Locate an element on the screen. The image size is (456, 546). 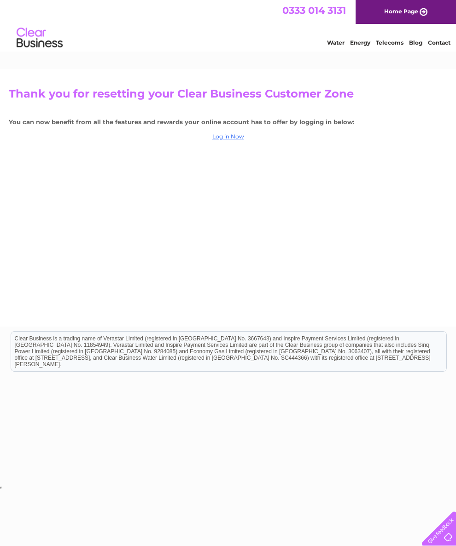
a: Blog is located at coordinates (415, 42).